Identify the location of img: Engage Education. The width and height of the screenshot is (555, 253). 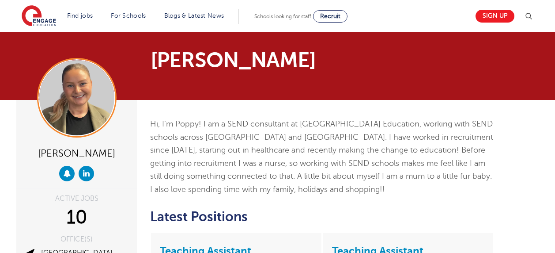
(39, 16).